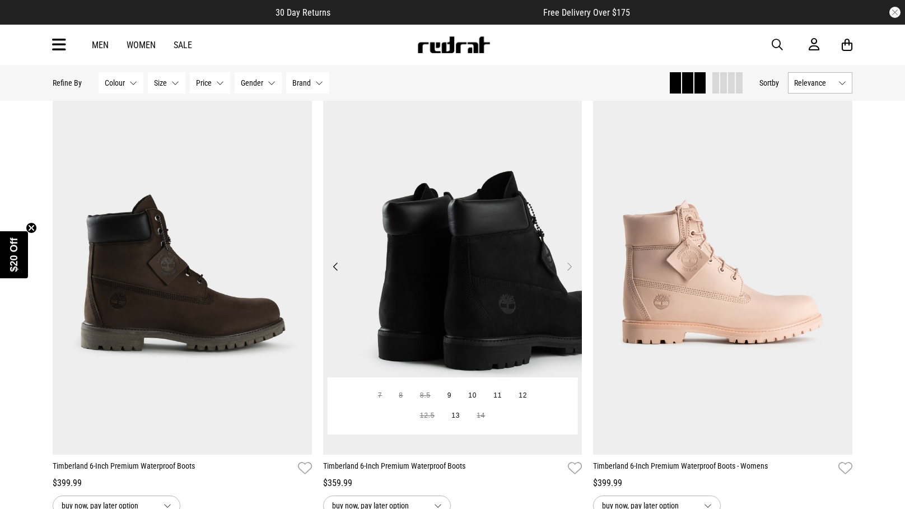 The height and width of the screenshot is (509, 905). What do you see at coordinates (523, 396) in the screenshot?
I see `button: 12` at bounding box center [523, 396].